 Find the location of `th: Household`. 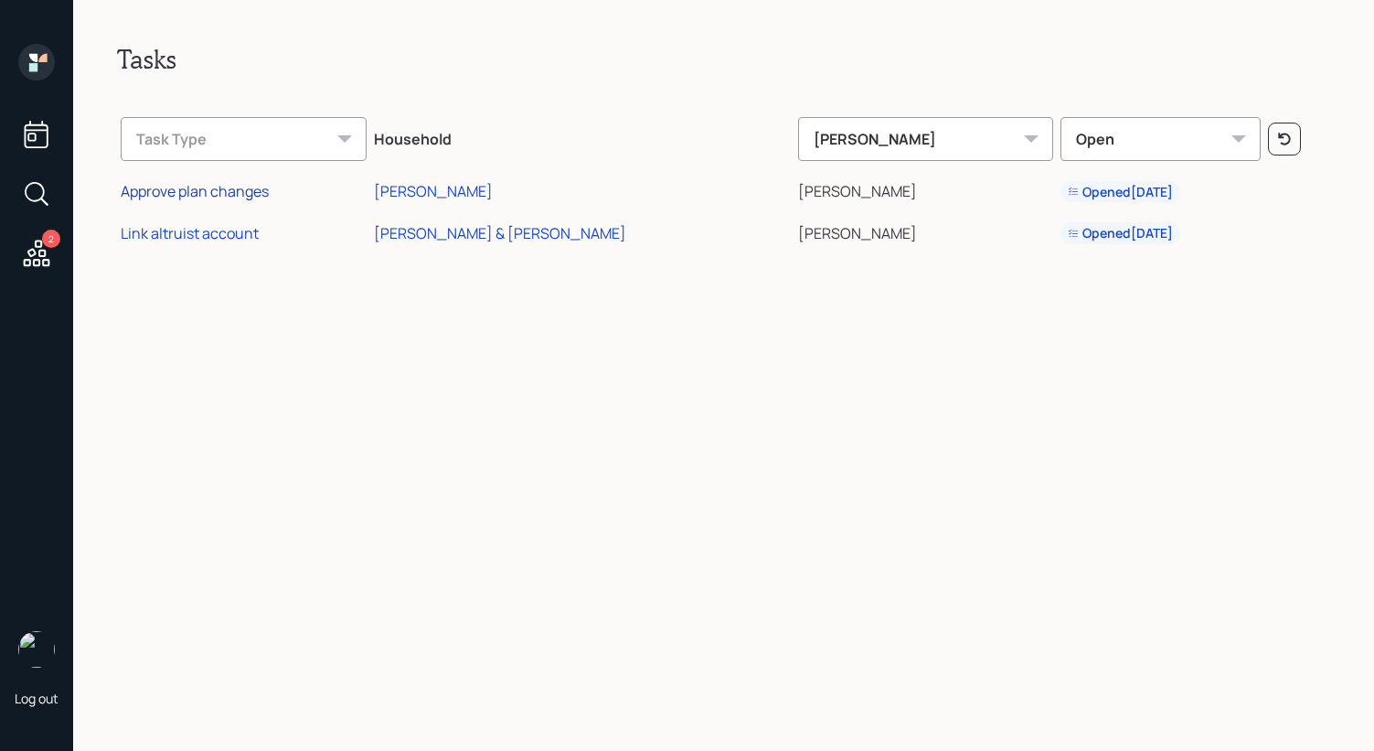

th: Household is located at coordinates (582, 136).